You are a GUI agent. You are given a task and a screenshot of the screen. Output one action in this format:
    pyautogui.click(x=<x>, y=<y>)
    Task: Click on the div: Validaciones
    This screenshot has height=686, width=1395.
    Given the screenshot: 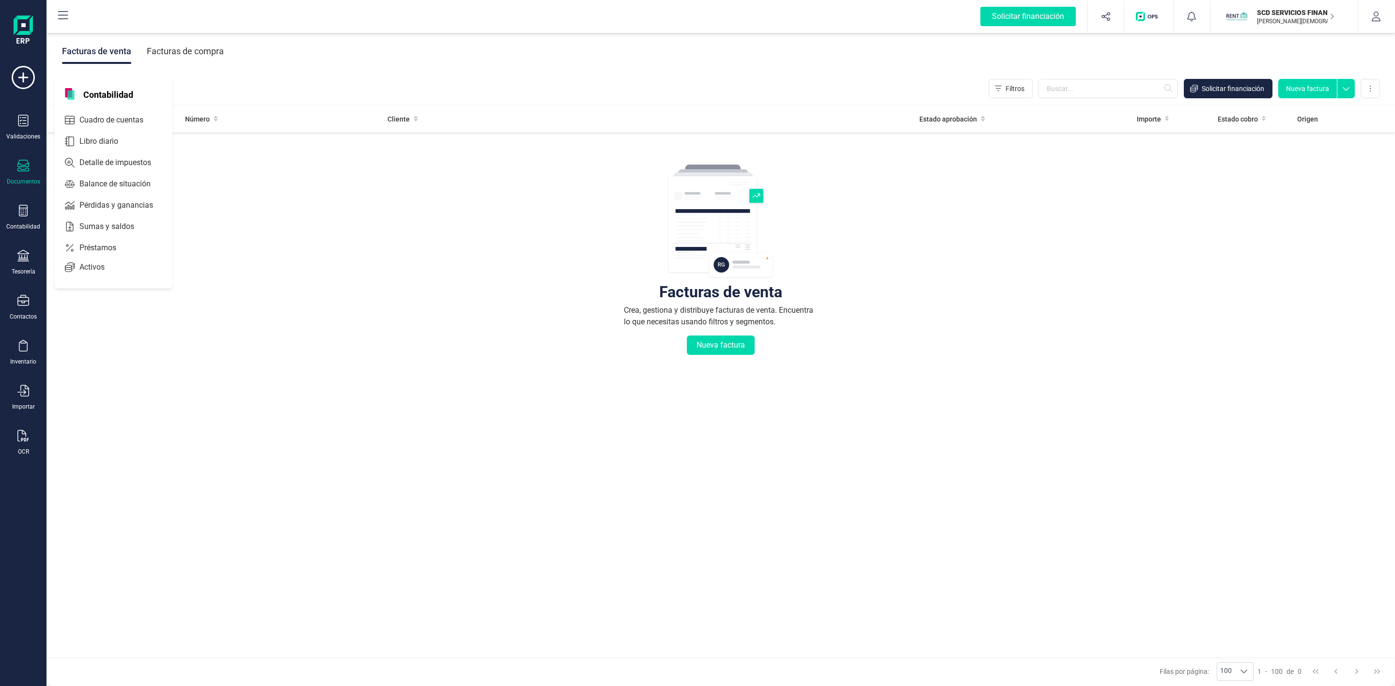 What is the action you would take?
    pyautogui.click(x=23, y=137)
    